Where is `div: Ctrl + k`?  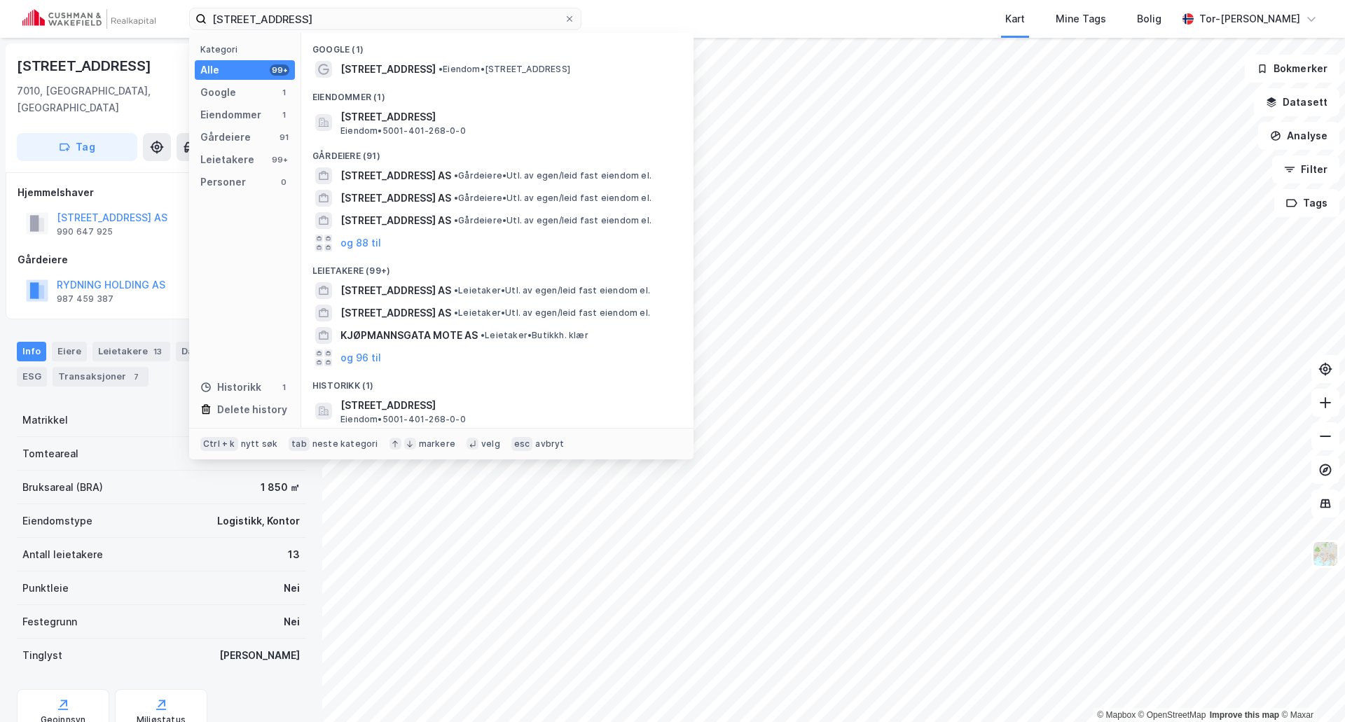
div: Ctrl + k is located at coordinates (219, 444).